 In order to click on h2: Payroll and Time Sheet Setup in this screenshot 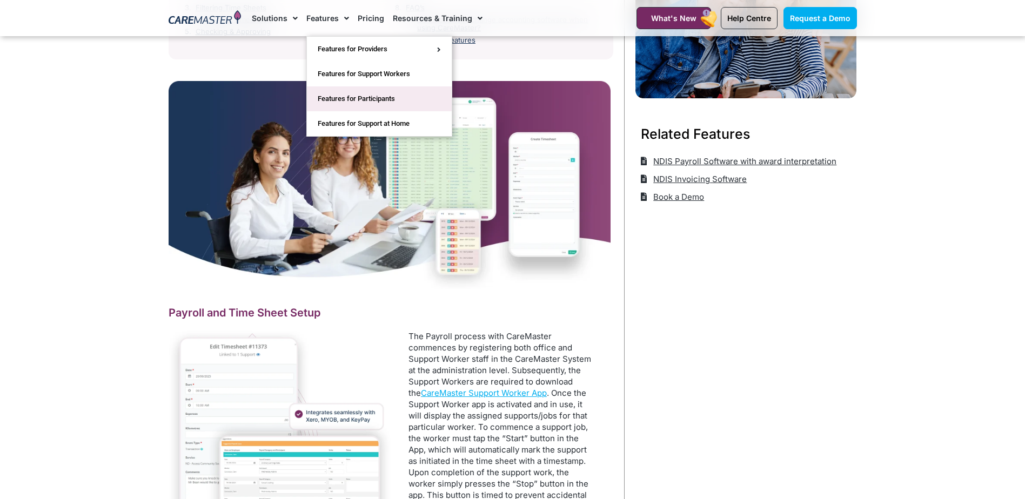, I will do `click(391, 313)`.